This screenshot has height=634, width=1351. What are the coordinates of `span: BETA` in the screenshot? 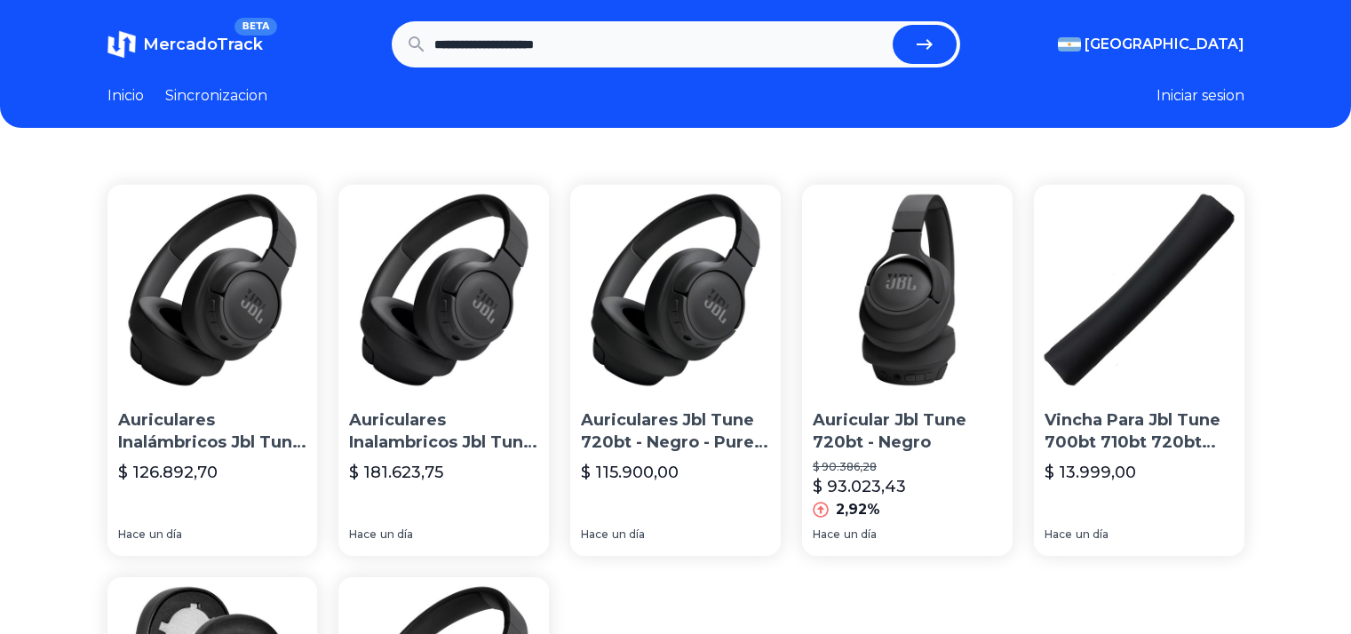 It's located at (255, 27).